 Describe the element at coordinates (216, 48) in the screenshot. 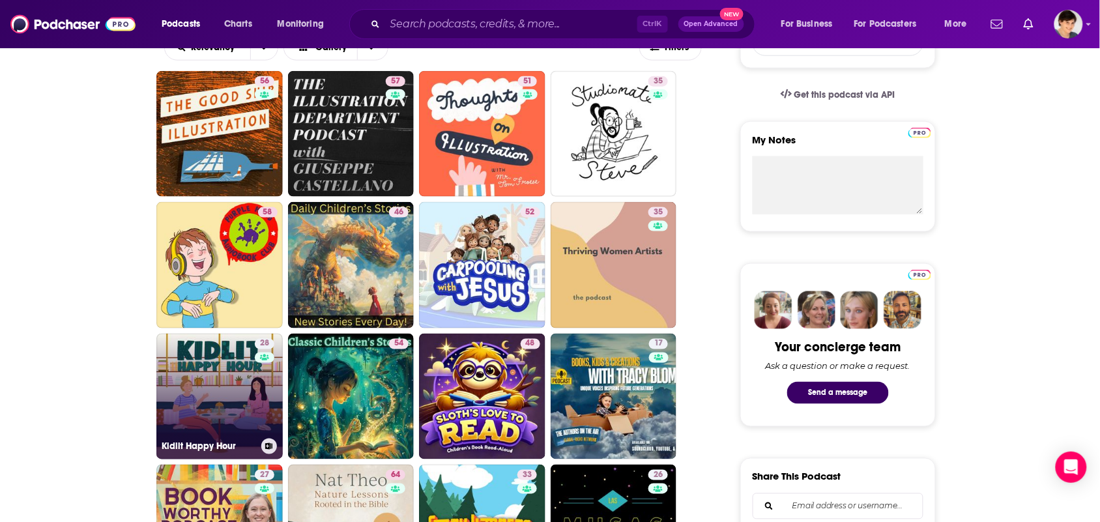

I see `span: Relevancy` at that location.